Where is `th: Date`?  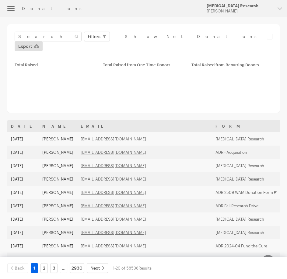 th: Date is located at coordinates (23, 126).